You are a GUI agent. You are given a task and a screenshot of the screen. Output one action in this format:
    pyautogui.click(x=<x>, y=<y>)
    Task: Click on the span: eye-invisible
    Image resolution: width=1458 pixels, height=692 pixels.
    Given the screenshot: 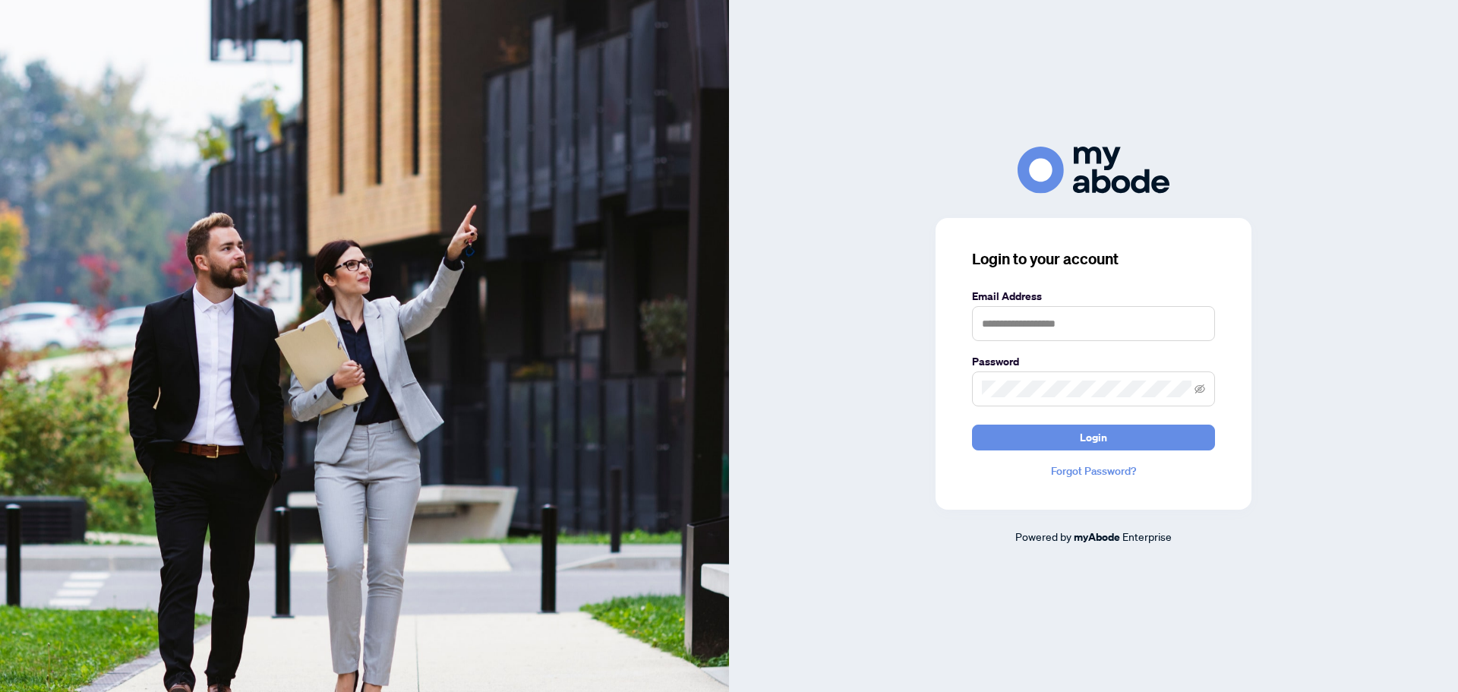 What is the action you would take?
    pyautogui.click(x=1199, y=389)
    